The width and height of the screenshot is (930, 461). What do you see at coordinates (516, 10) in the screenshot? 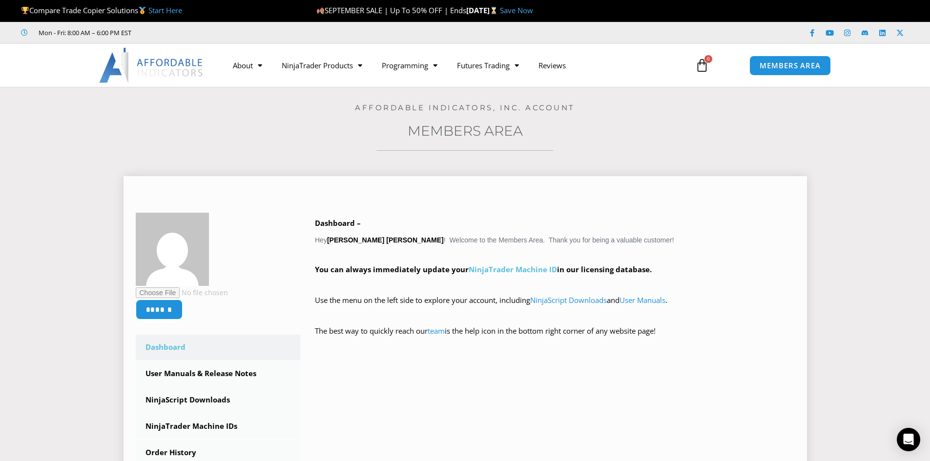
I see `a: Save Now` at bounding box center [516, 10].